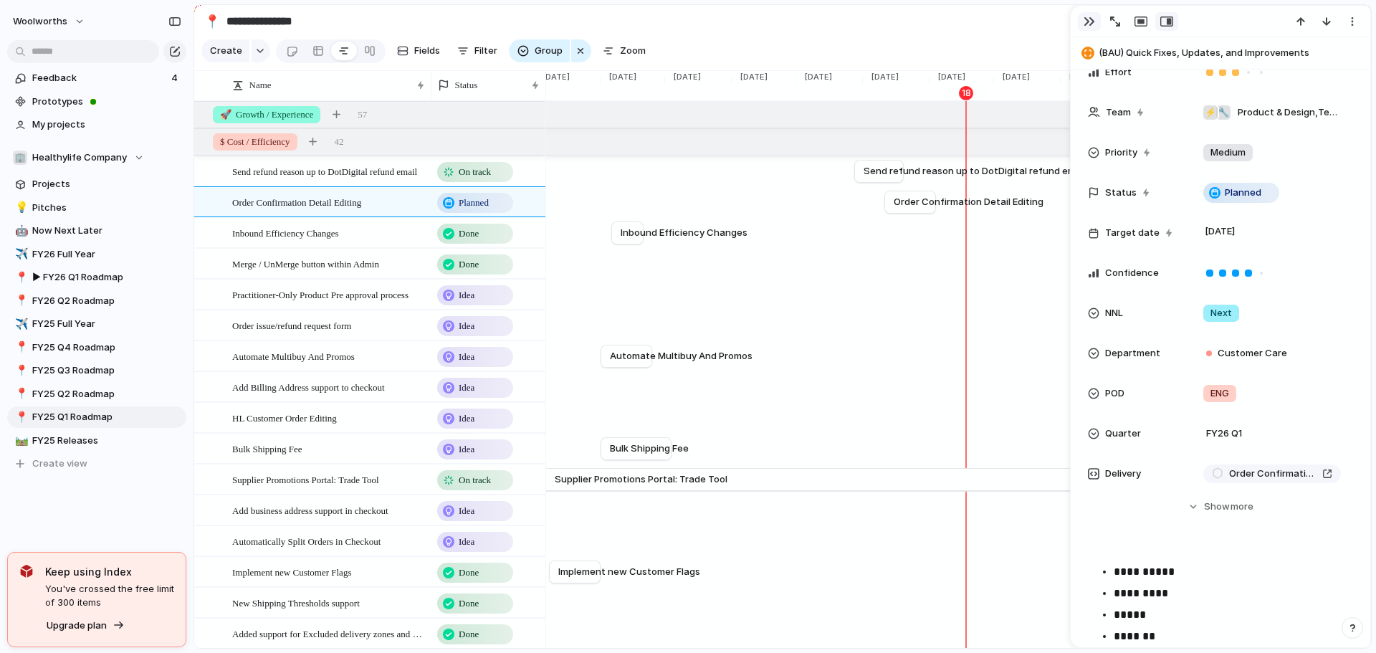 Image resolution: width=1376 pixels, height=653 pixels. I want to click on span: Add business address support in checkout, so click(310, 510).